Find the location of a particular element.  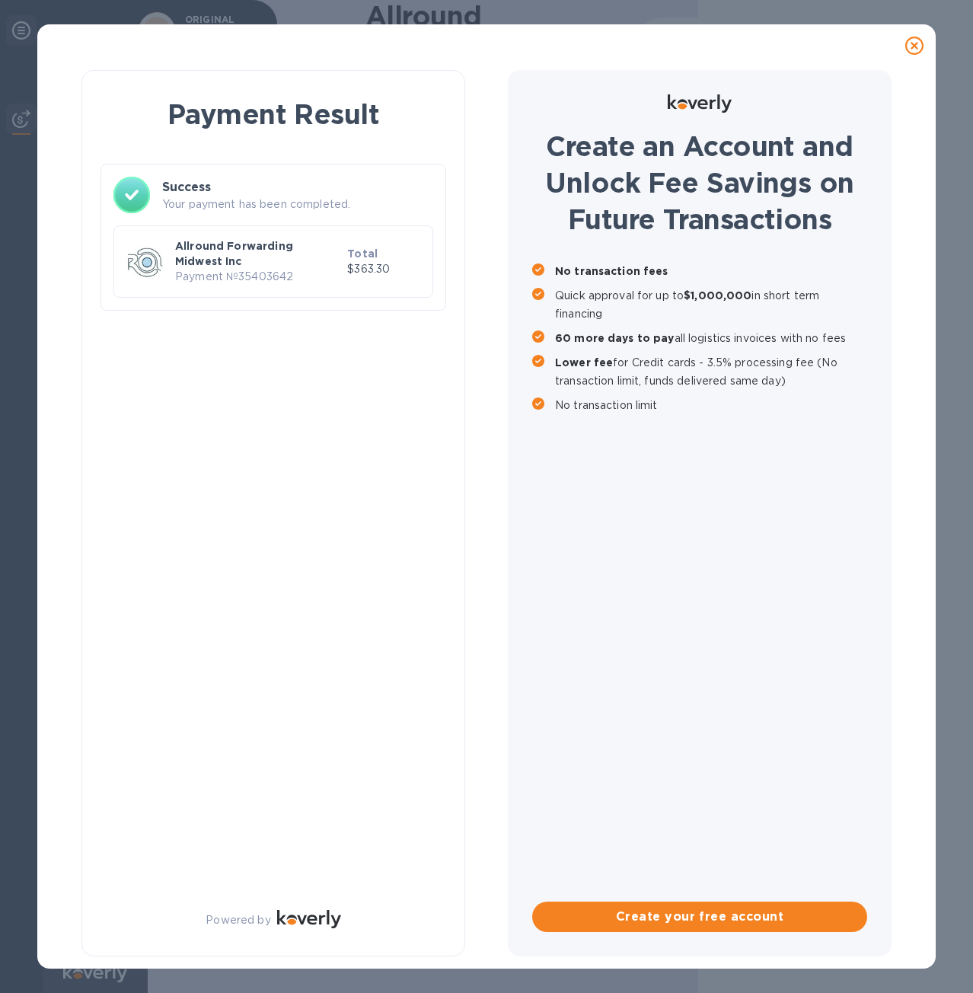

p: for Credit cards - 3.5% processing fee (No transaction limit, funds delivered same day) is located at coordinates (711, 372).